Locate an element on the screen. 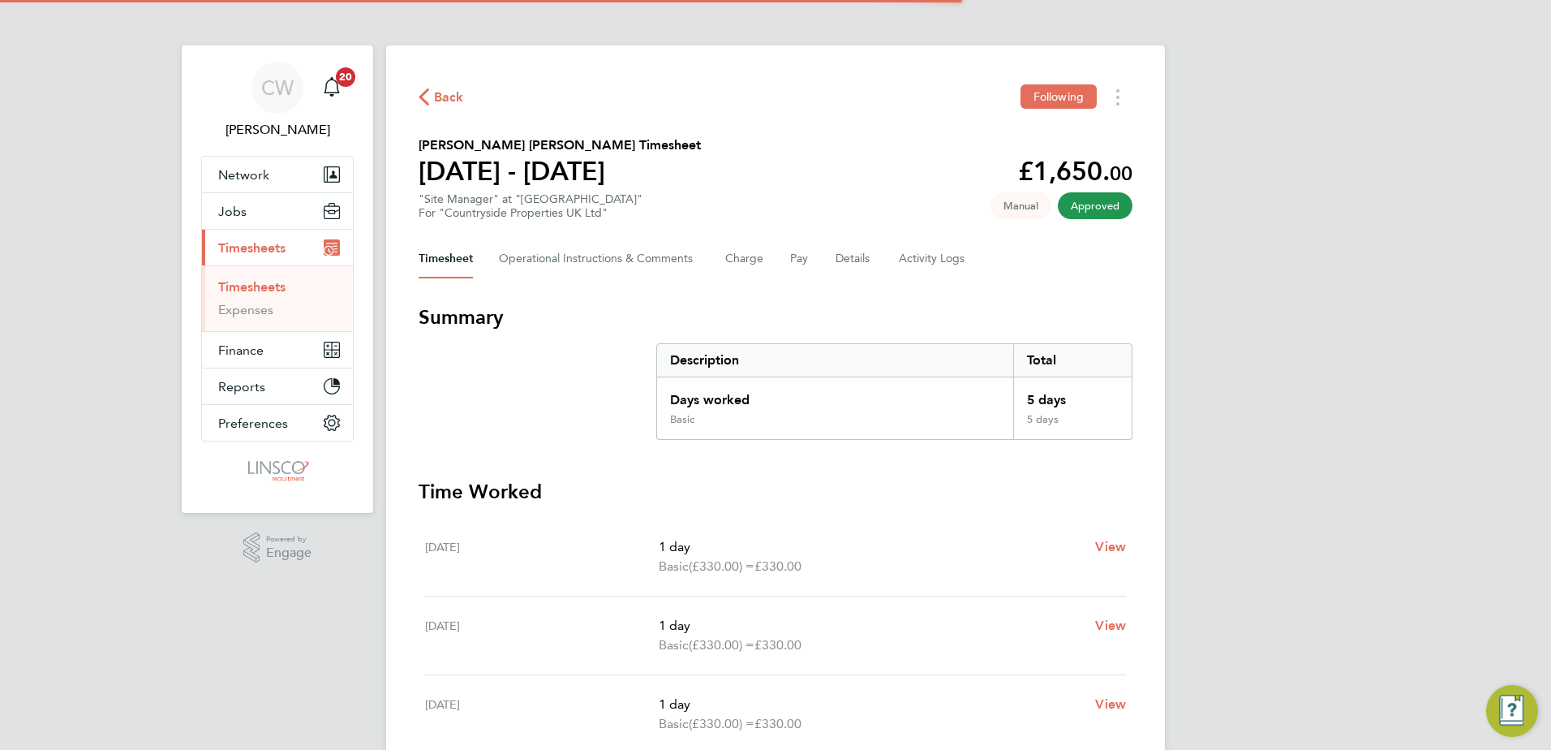 The image size is (1551, 750). button: Following is located at coordinates (1059, 97).